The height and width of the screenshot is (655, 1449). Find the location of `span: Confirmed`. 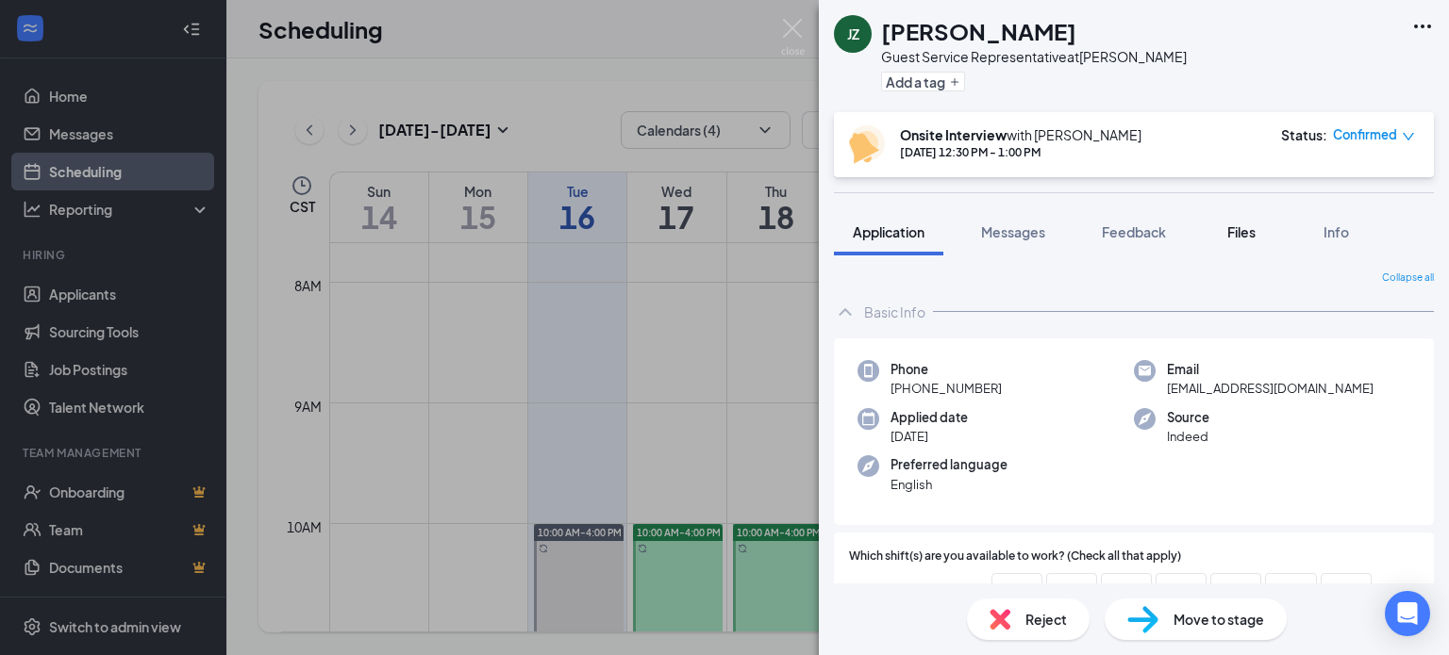

span: Confirmed is located at coordinates (1365, 135).